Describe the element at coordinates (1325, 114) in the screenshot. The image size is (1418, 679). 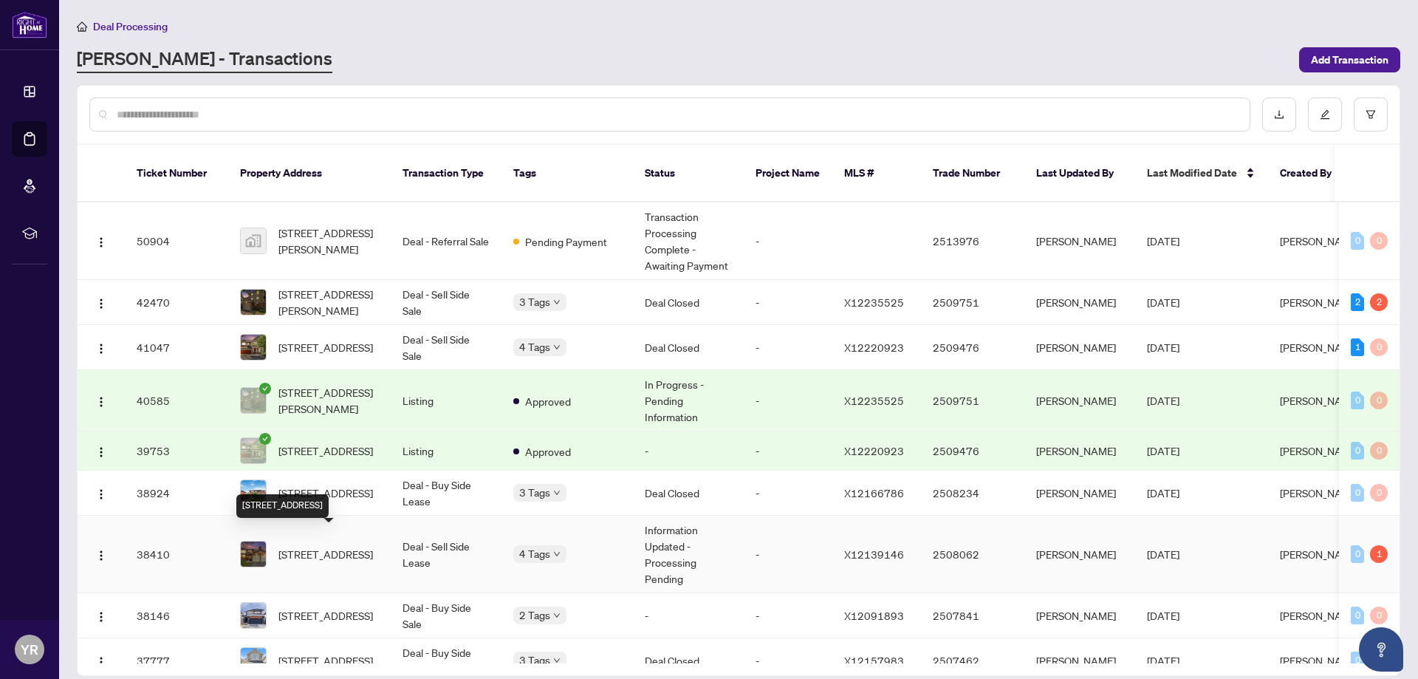
I see `button: edit` at that location.